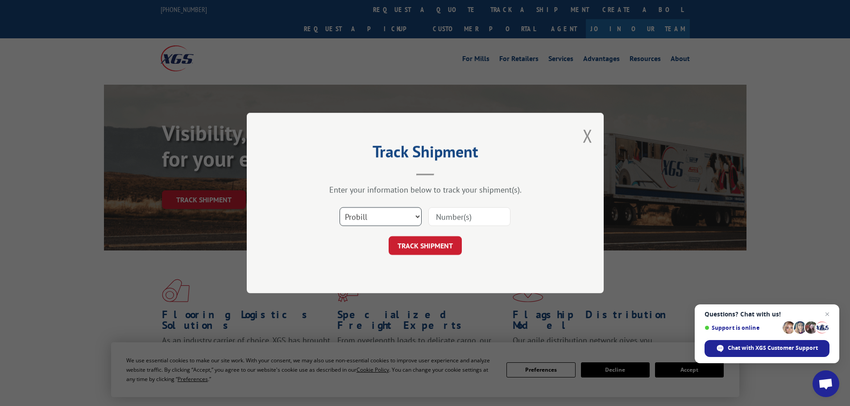  Describe the element at coordinates (425, 154) in the screenshot. I see `h2: Track Shipment` at that location.